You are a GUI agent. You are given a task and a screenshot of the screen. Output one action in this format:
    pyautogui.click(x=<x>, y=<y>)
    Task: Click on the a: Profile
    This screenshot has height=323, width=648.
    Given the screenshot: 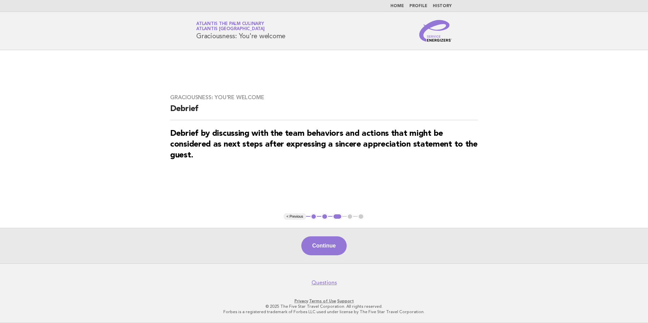 What is the action you would take?
    pyautogui.click(x=418, y=6)
    